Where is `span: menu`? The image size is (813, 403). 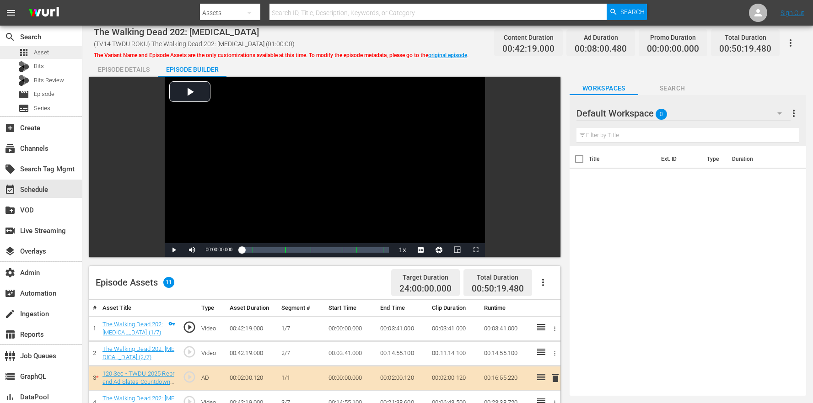 span: menu is located at coordinates (11, 13).